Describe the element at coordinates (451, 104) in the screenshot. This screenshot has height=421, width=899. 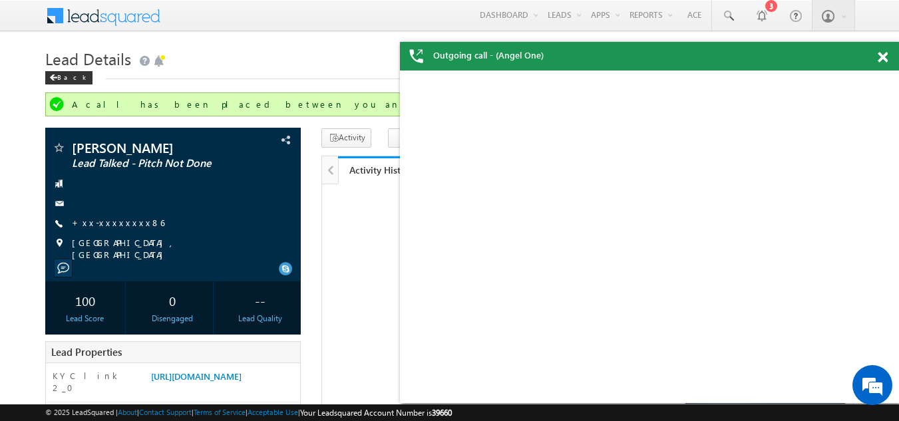
I see `div: A call has been placed between you and +xx-xxxxxxxx86` at that location.